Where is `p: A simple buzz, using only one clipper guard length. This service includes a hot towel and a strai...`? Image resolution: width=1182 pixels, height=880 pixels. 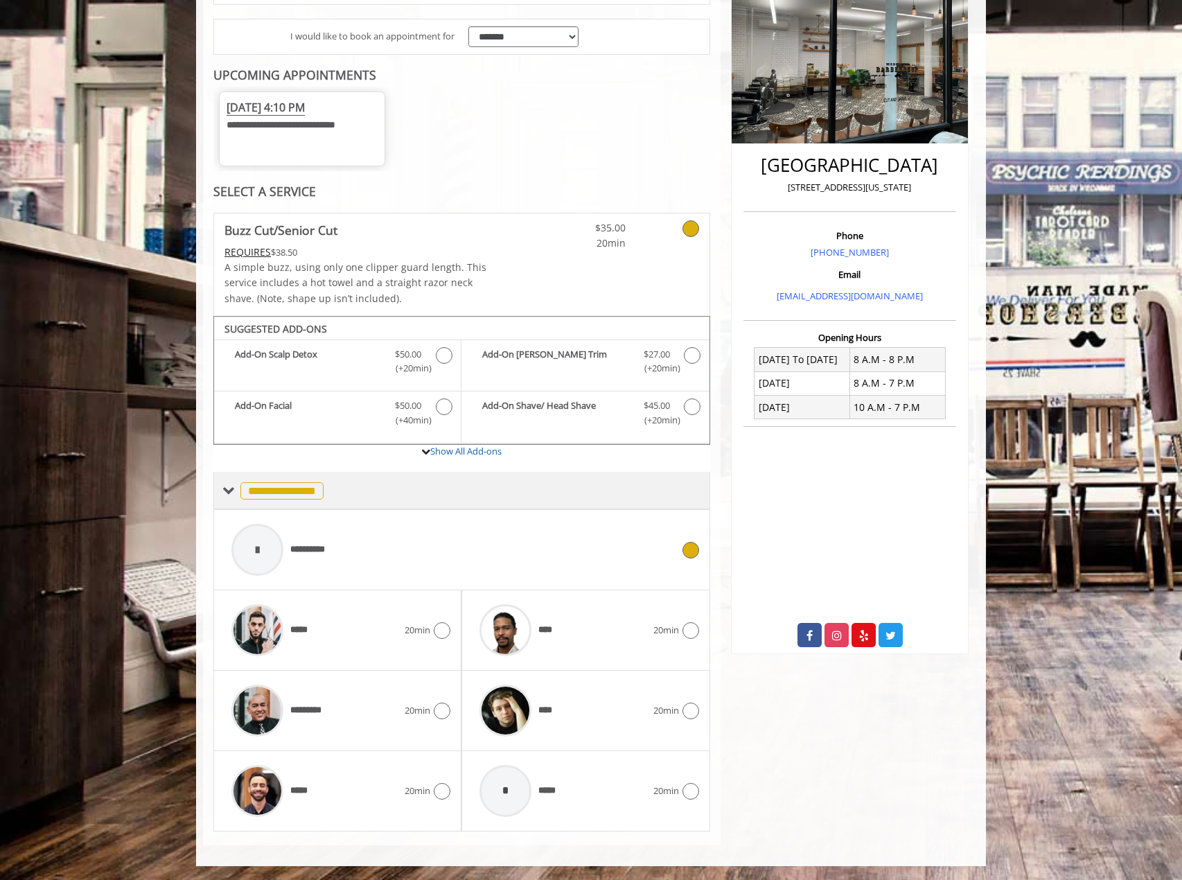 p: A simple buzz, using only one clipper guard length. This service includes a hot towel and a strai... is located at coordinates (364, 283).